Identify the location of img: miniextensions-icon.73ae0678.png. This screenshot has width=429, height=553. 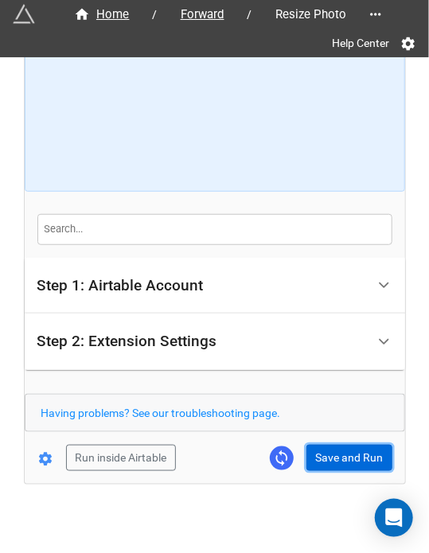
(24, 14).